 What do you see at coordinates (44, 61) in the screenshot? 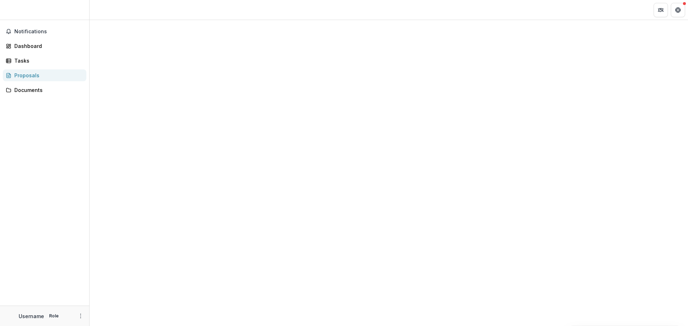
I see `a: Tasks` at bounding box center [44, 61].